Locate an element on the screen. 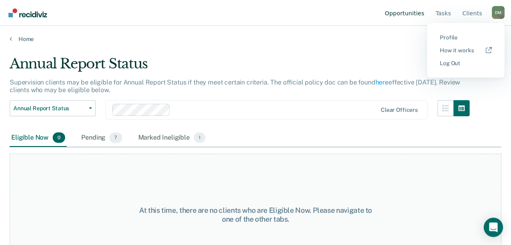  div: Open Intercom Messenger is located at coordinates (494, 227).